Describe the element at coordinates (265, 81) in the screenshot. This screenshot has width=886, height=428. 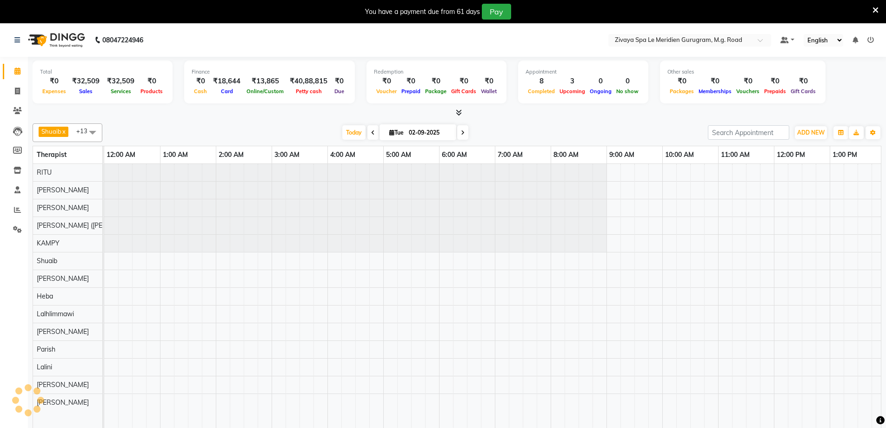
I see `div: ₹13,865` at that location.